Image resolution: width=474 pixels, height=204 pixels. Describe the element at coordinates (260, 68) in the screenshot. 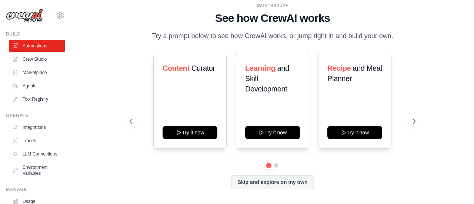

I see `span: Learning` at that location.